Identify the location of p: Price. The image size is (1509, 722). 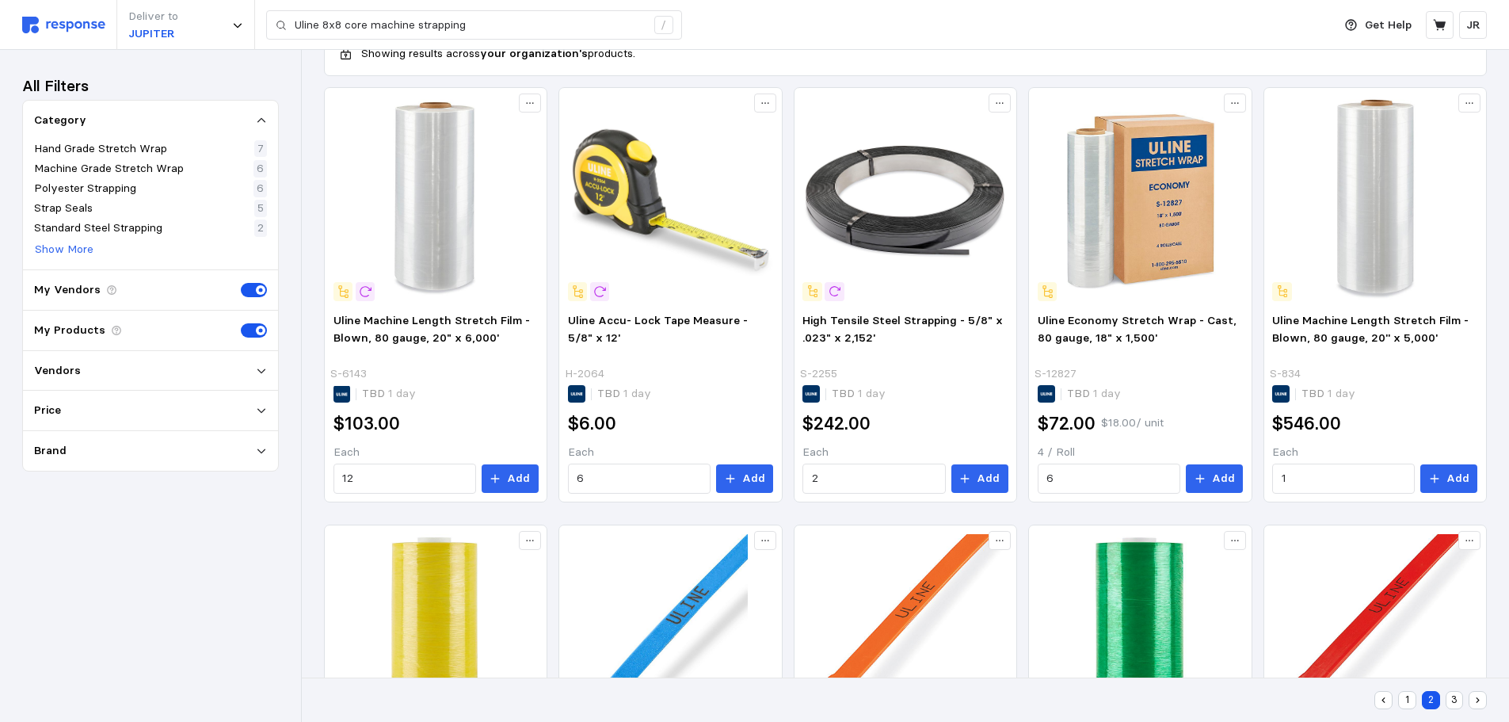
(48, 410).